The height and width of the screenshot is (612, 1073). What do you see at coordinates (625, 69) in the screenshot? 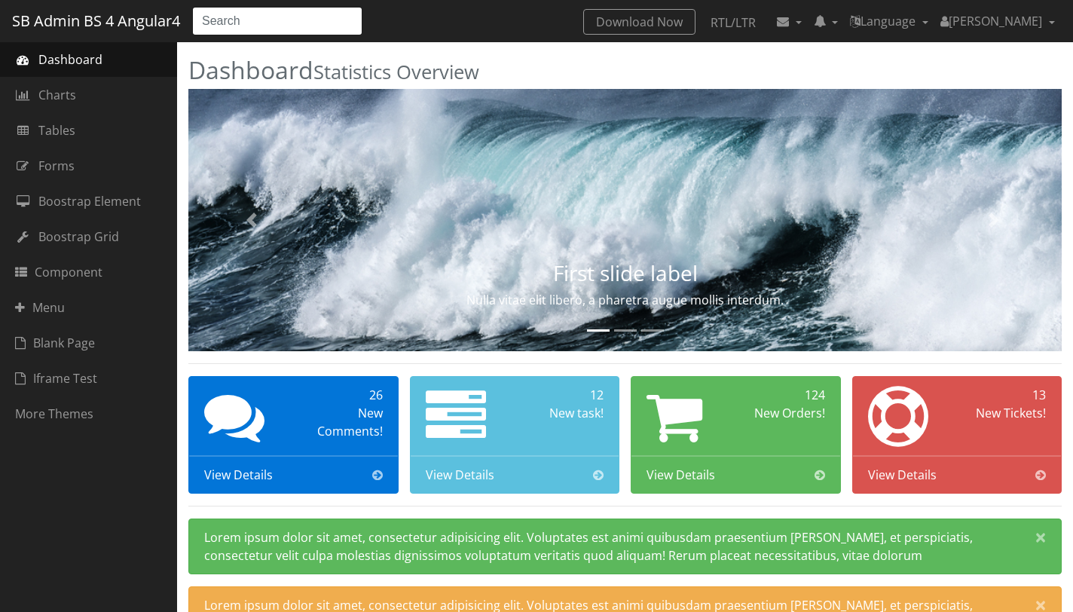
I see `h2: Dashboard` at bounding box center [625, 69].